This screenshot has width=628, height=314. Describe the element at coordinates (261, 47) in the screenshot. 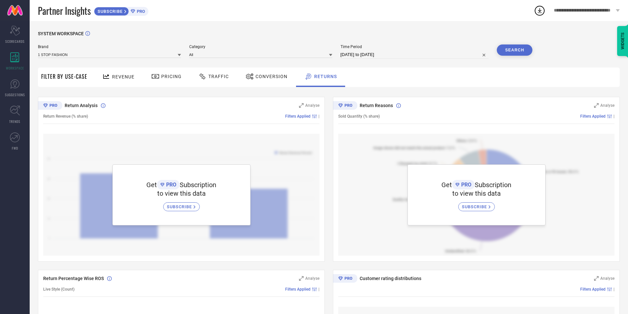

I see `span: Category` at that location.